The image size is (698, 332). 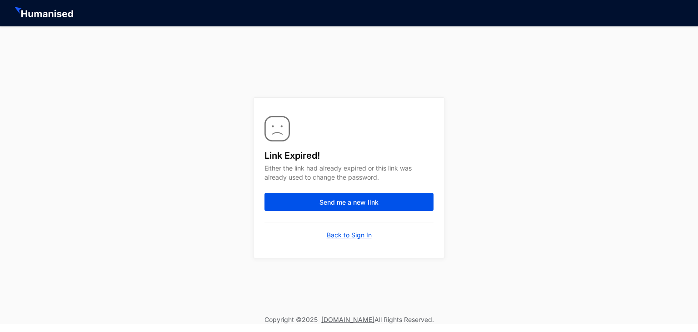 I want to click on span: Send me a new link, so click(x=349, y=202).